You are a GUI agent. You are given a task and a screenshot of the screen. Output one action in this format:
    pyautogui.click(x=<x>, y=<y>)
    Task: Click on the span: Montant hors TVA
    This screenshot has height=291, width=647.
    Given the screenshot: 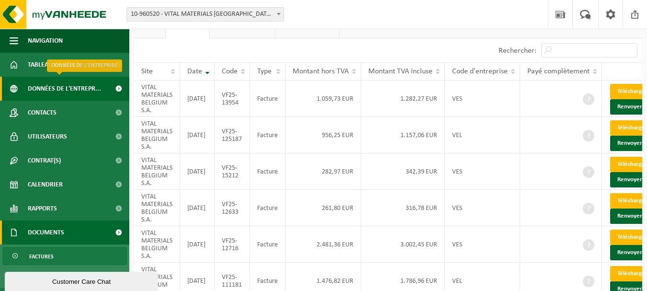 What is the action you would take?
    pyautogui.click(x=321, y=71)
    